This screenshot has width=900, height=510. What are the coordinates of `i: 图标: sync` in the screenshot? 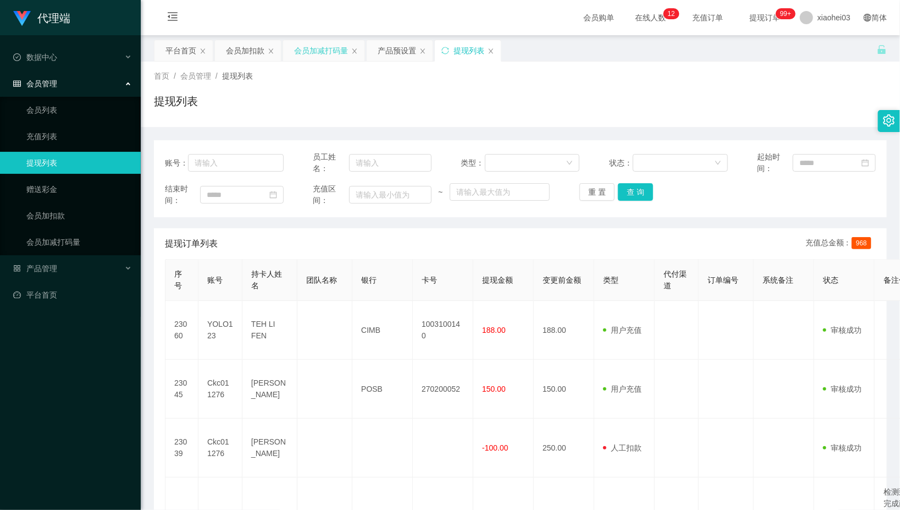 It's located at (445, 51).